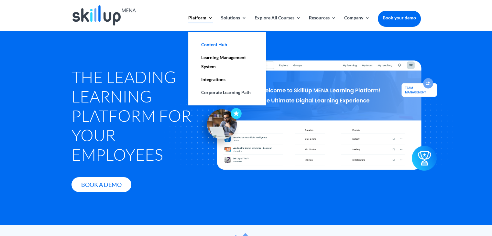 This screenshot has width=492, height=236. Describe the element at coordinates (357, 23) in the screenshot. I see `a: Company` at that location.